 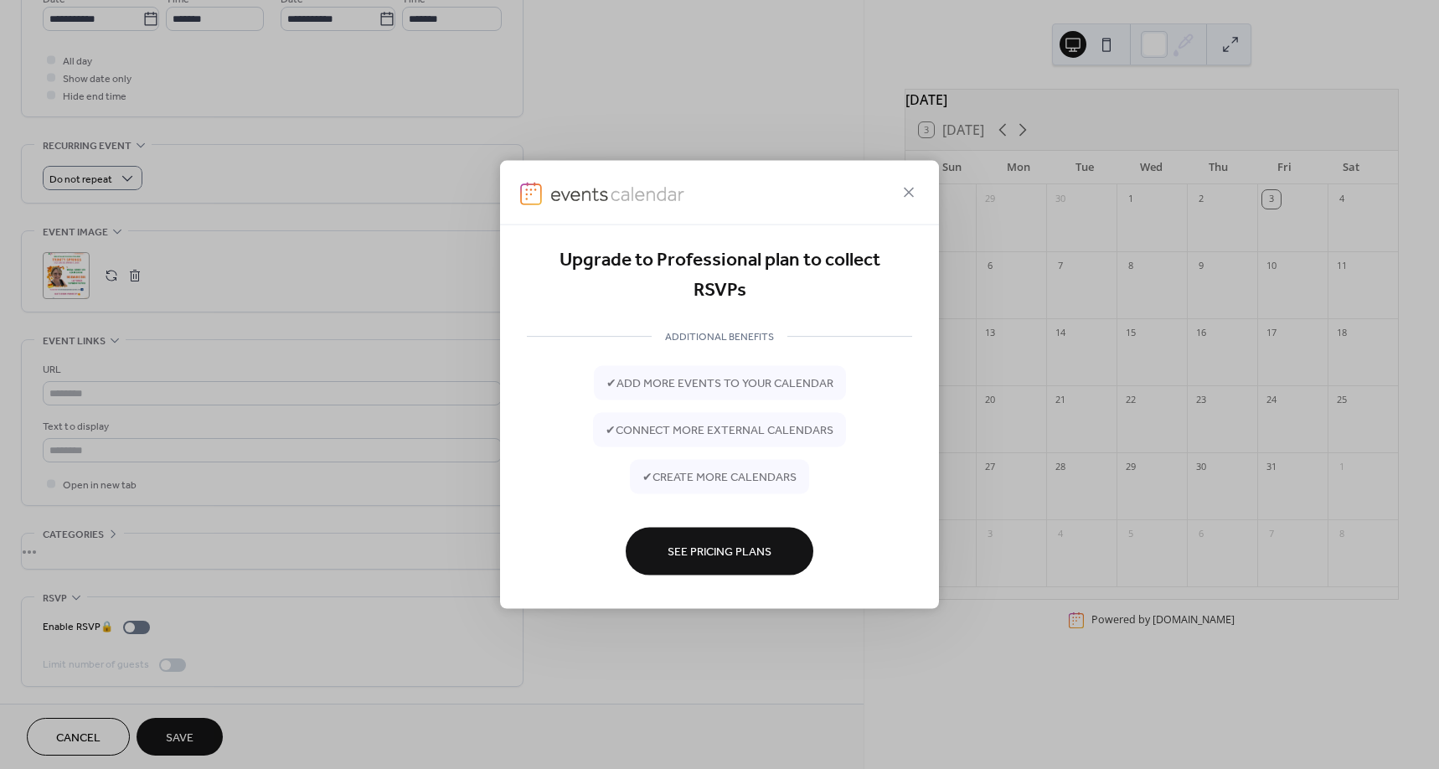 I want to click on img: logo-icon, so click(x=531, y=193).